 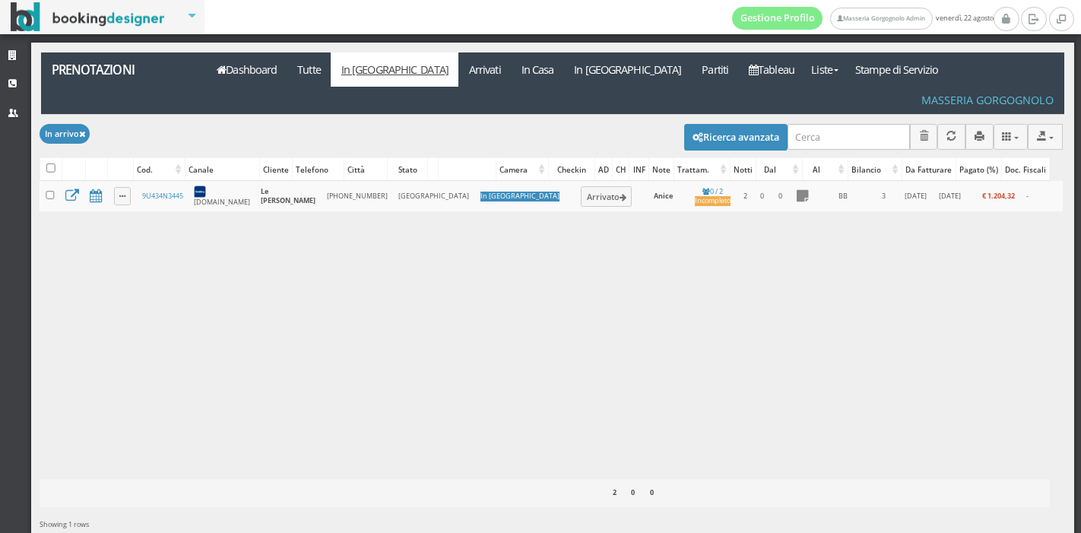 I want to click on a: 0 / 2Incompleto, so click(x=712, y=196).